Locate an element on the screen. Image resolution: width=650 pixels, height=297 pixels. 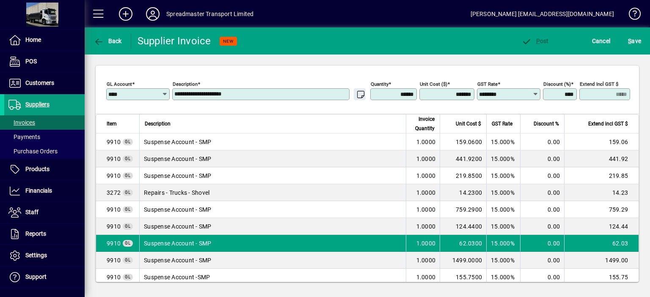
button: Back is located at coordinates (107, 41).